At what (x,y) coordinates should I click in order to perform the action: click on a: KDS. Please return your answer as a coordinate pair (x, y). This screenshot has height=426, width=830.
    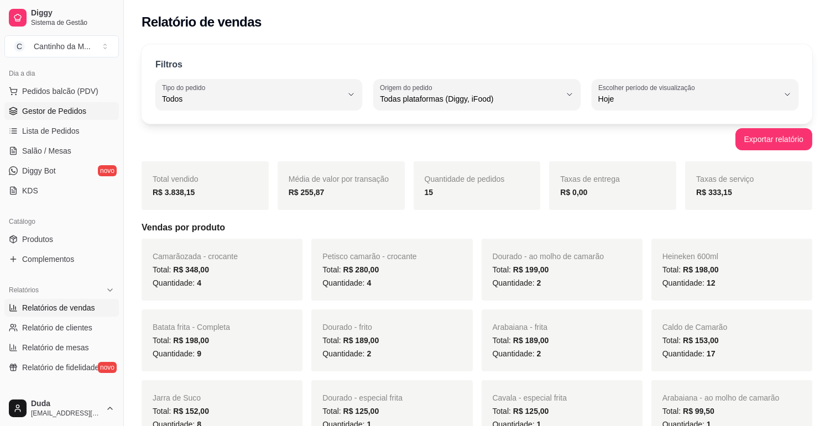
    Looking at the image, I should click on (61, 191).